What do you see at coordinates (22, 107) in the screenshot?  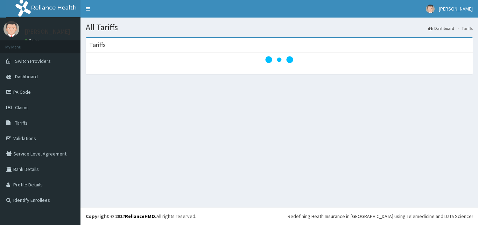 I see `span: Claims` at bounding box center [22, 107].